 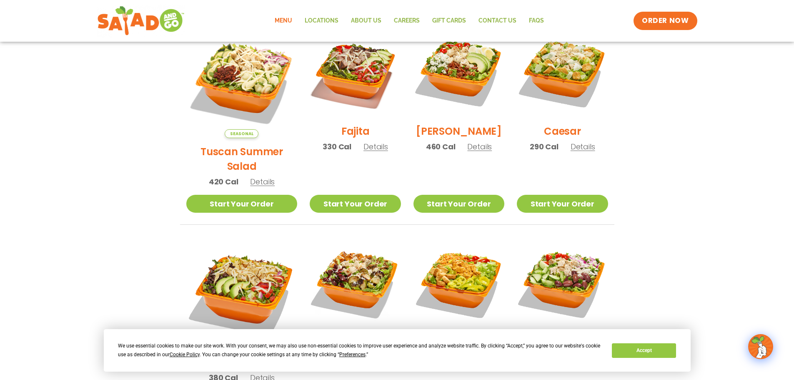 What do you see at coordinates (242, 293) in the screenshot?
I see `img: Product photo for BBQ Ranch Salad` at bounding box center [242, 293].